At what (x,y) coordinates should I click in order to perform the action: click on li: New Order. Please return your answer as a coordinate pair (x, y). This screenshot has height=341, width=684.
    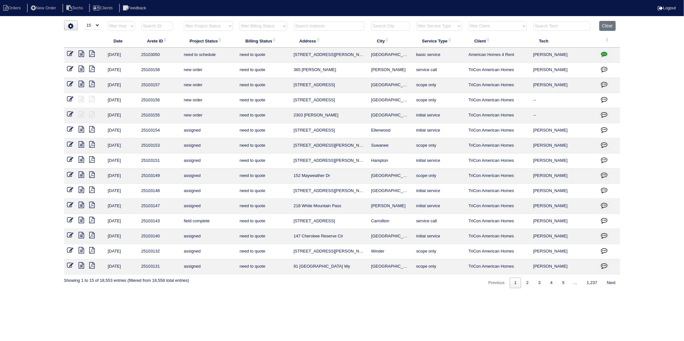
    Looking at the image, I should click on (44, 8).